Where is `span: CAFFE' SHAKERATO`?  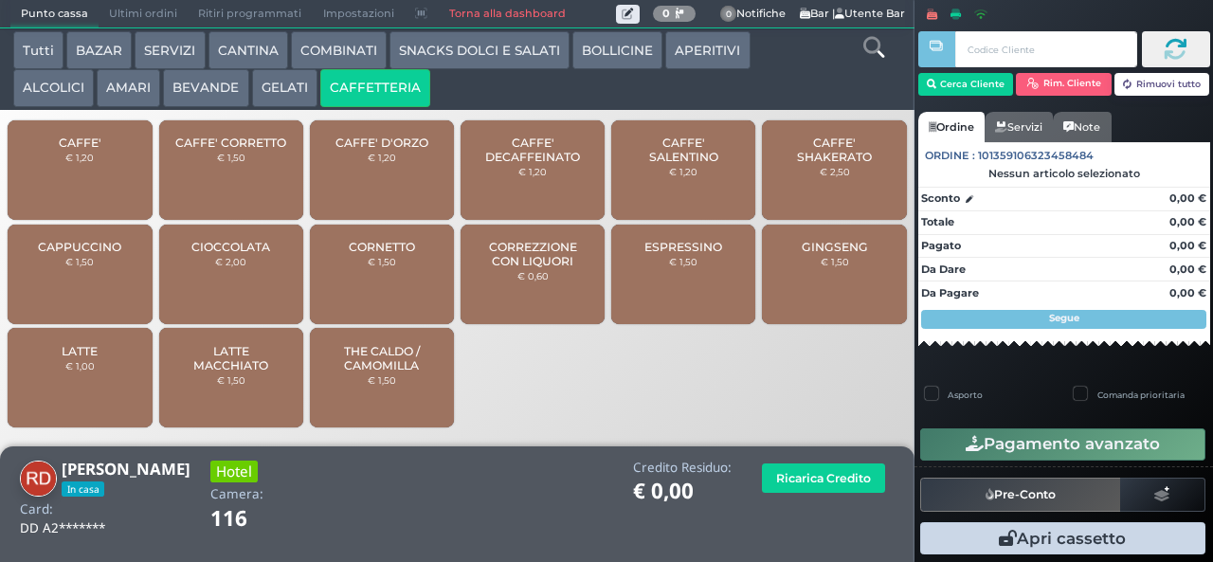 span: CAFFE' SHAKERATO is located at coordinates (834, 150).